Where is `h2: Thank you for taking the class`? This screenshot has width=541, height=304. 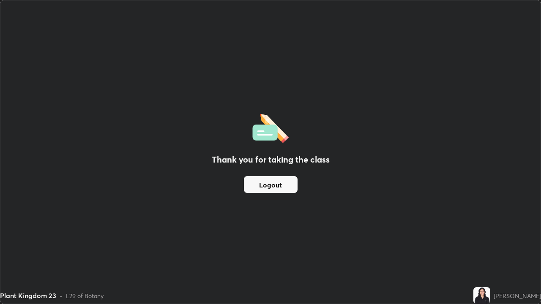 h2: Thank you for taking the class is located at coordinates (271, 160).